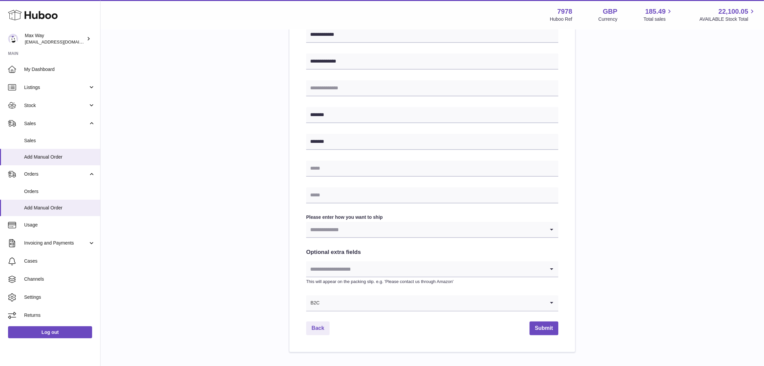 The image size is (764, 366). I want to click on strong: GBP, so click(610, 11).